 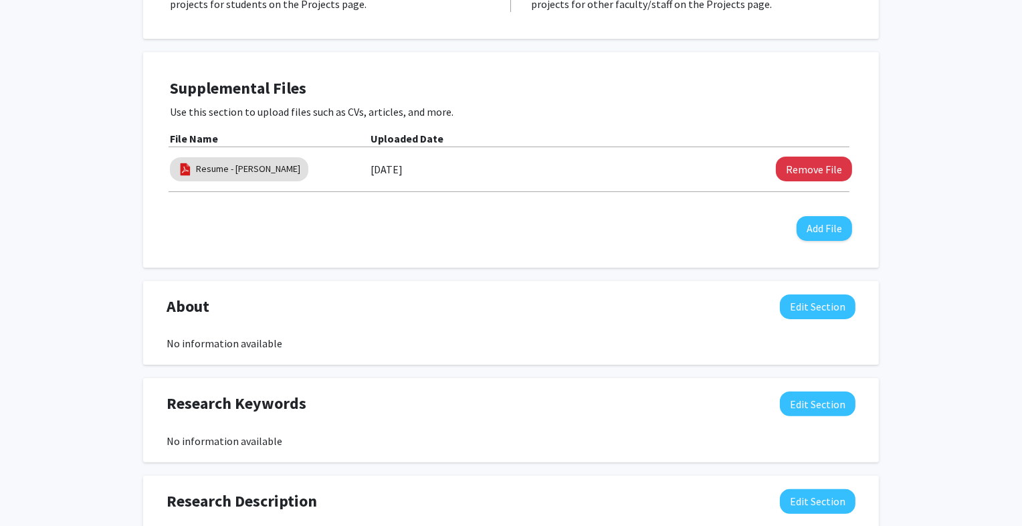 What do you see at coordinates (194, 138) in the screenshot?
I see `b: File Name` at bounding box center [194, 138].